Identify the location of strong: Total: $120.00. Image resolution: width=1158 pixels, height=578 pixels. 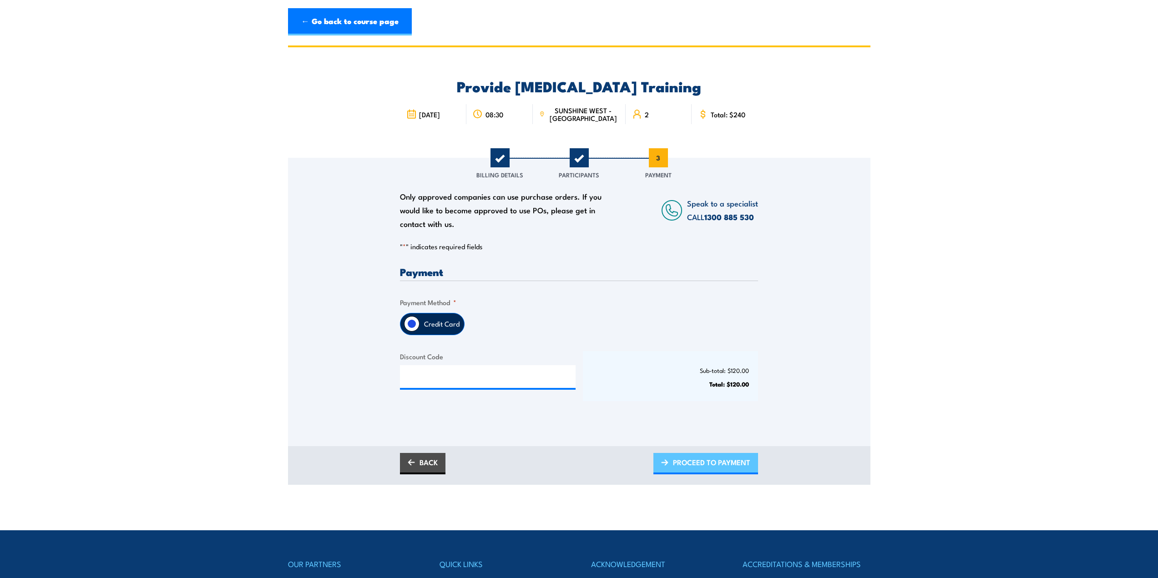
(729, 384).